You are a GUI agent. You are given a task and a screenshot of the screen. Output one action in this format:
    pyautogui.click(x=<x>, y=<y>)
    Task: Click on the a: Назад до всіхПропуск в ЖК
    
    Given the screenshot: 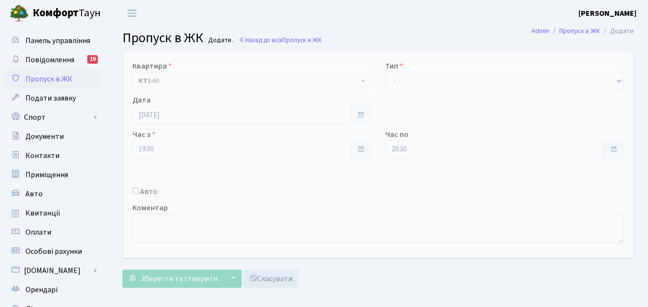 What is the action you would take?
    pyautogui.click(x=280, y=40)
    